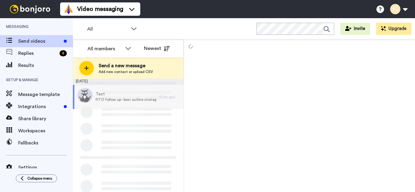 The image size is (415, 192). Describe the element at coordinates (46, 168) in the screenshot. I see `span: Settings` at that location.